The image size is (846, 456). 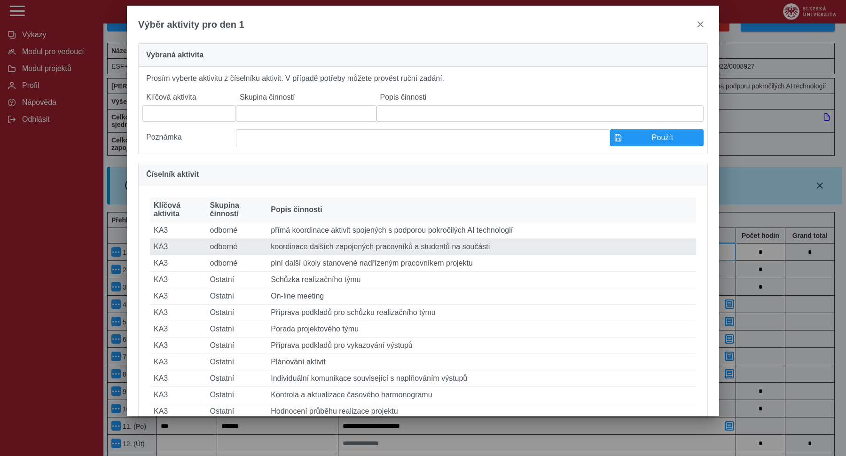 I want to click on td: Kontrola a aktualizace časového harmonogramu, so click(x=481, y=395).